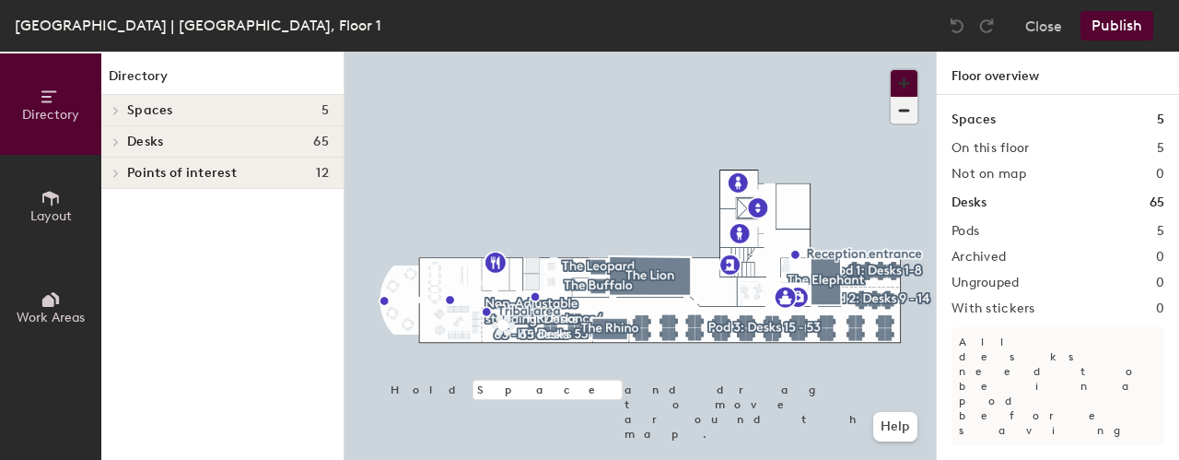 This screenshot has height=460, width=1179. What do you see at coordinates (895, 427) in the screenshot?
I see `button: Help` at bounding box center [895, 427].